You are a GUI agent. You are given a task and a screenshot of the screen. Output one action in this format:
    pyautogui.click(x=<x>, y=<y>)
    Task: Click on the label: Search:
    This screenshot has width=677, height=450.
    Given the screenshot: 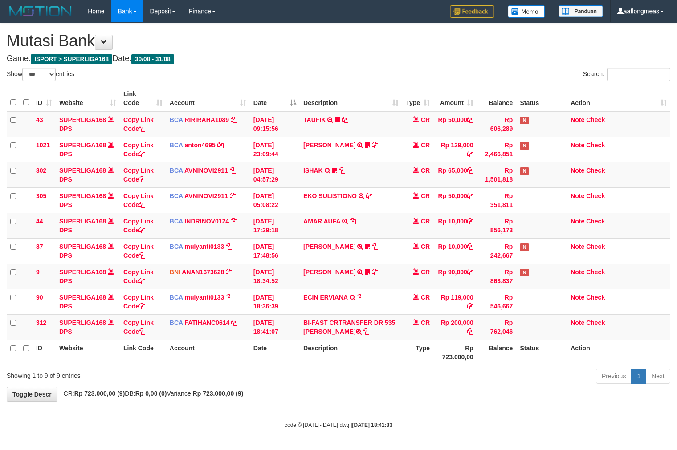 What is the action you would take?
    pyautogui.click(x=627, y=74)
    